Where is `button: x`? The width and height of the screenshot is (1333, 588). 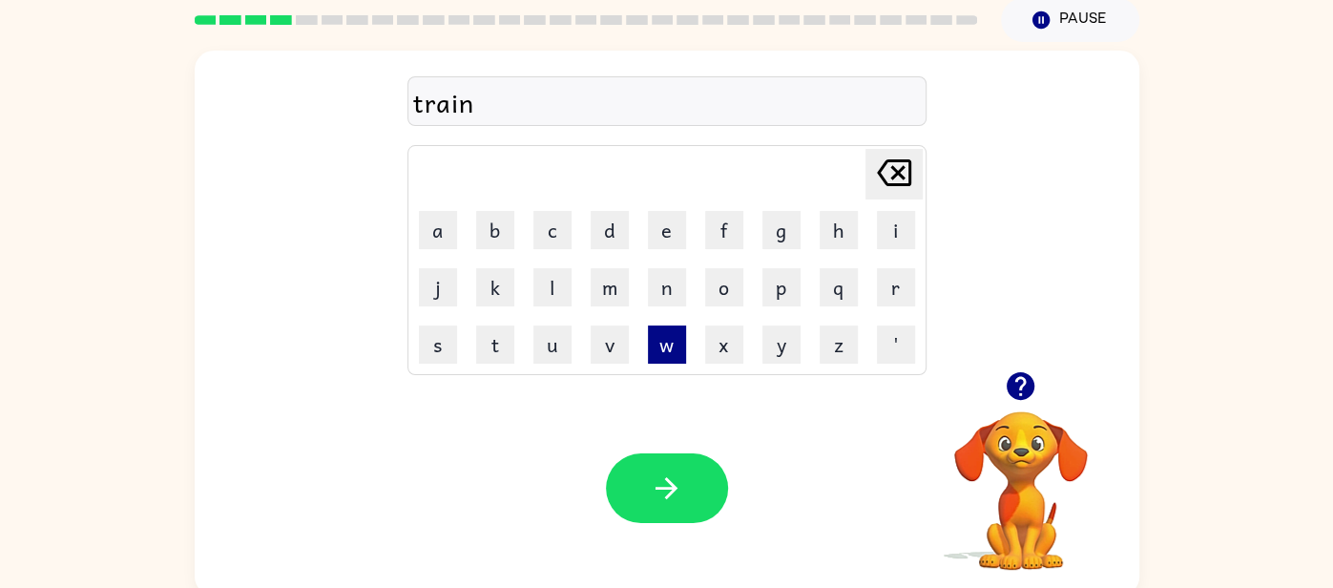
button: x is located at coordinates (724, 344).